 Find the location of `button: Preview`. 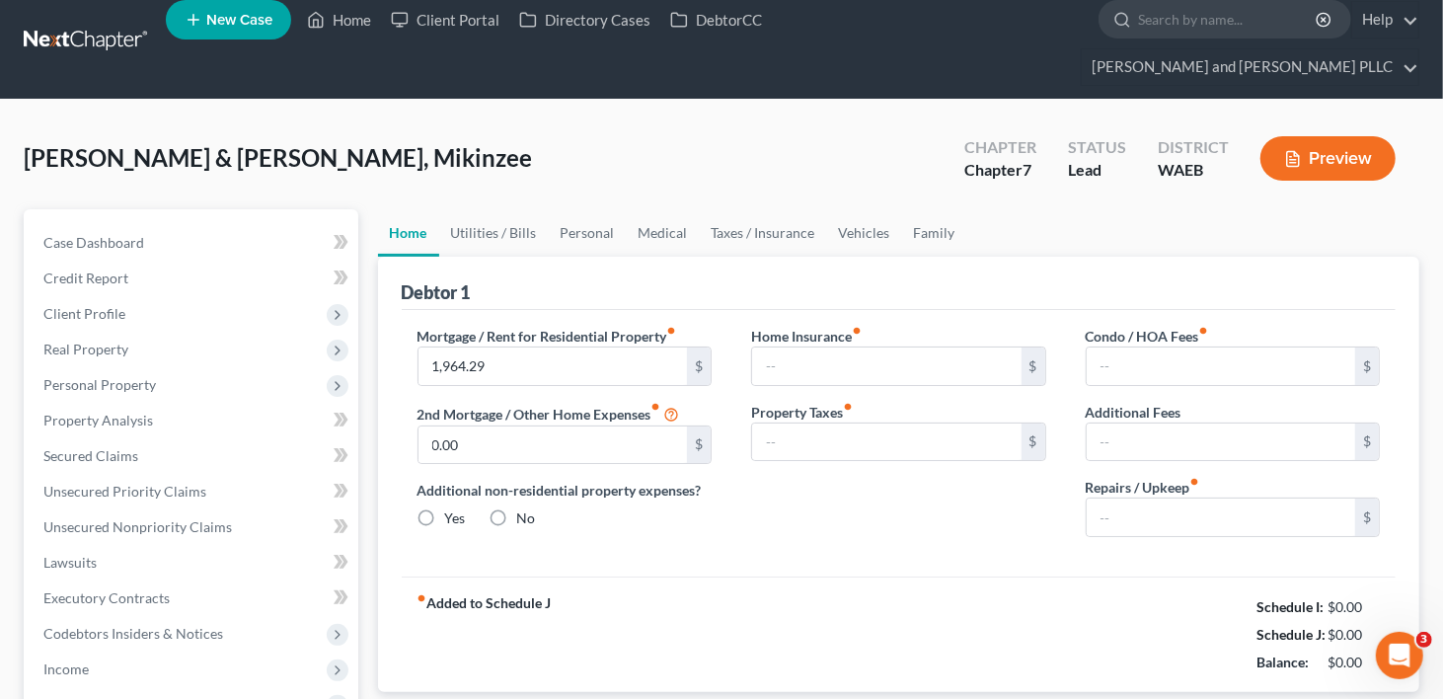

button: Preview is located at coordinates (1328, 158).